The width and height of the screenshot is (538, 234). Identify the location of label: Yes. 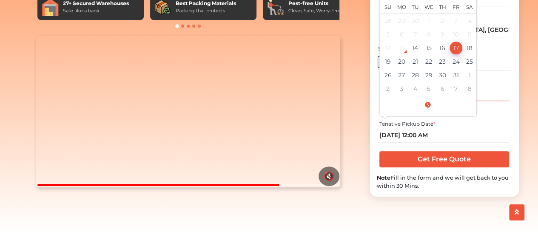
(388, 62).